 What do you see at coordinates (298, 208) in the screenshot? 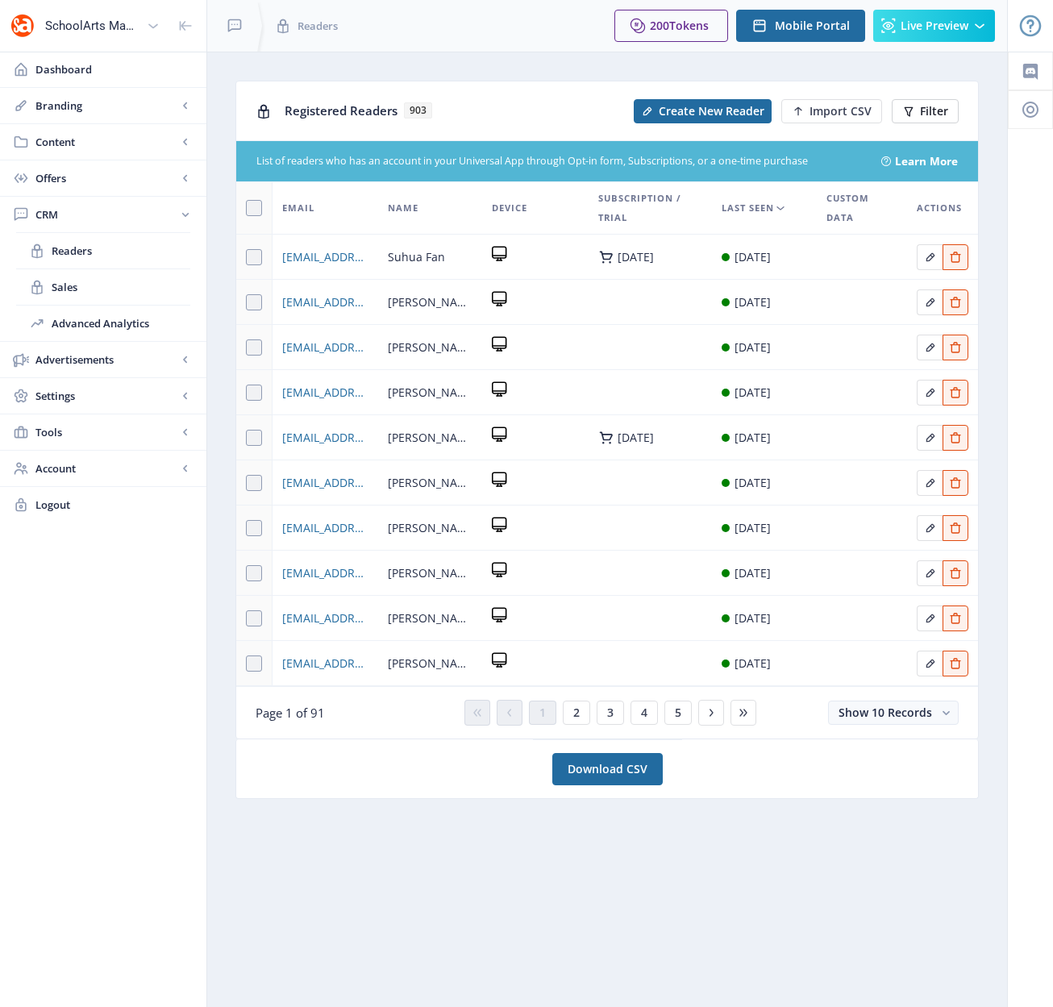
I see `span: Email` at bounding box center [298, 208].